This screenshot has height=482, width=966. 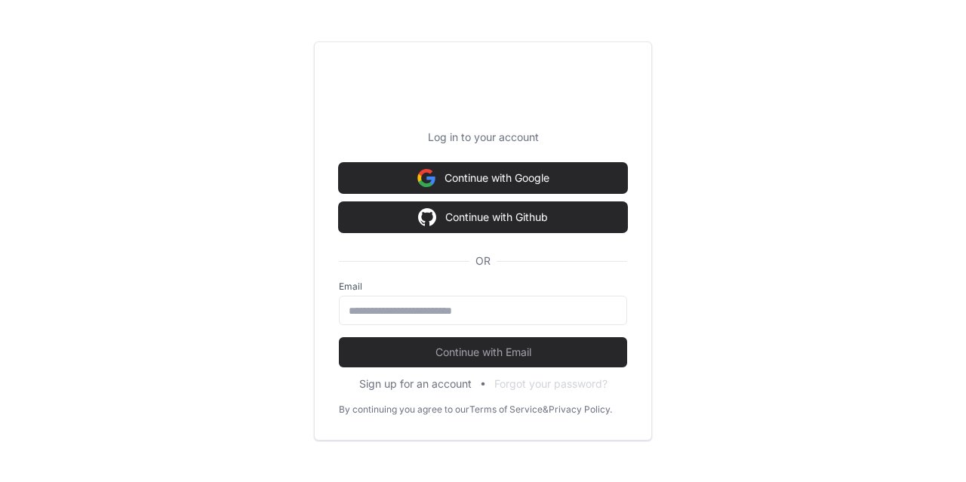 What do you see at coordinates (551, 384) in the screenshot?
I see `button: Forgot your password?` at bounding box center [551, 384].